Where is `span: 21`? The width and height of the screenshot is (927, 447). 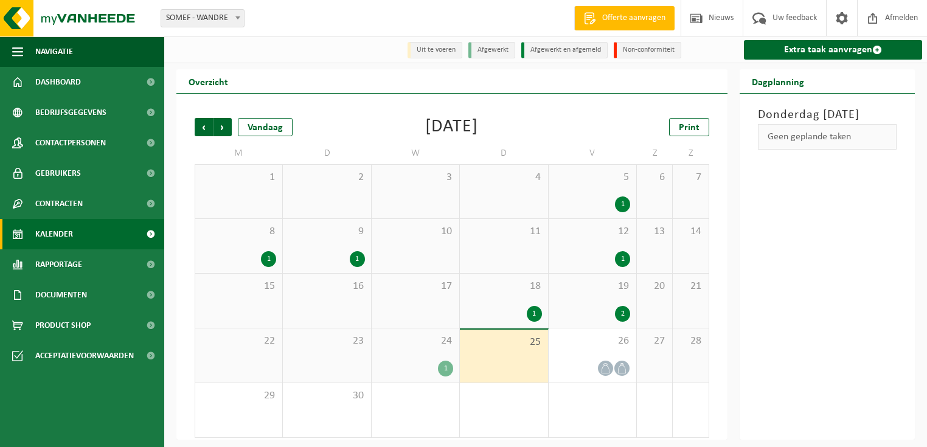
span: 21 is located at coordinates (690, 286).